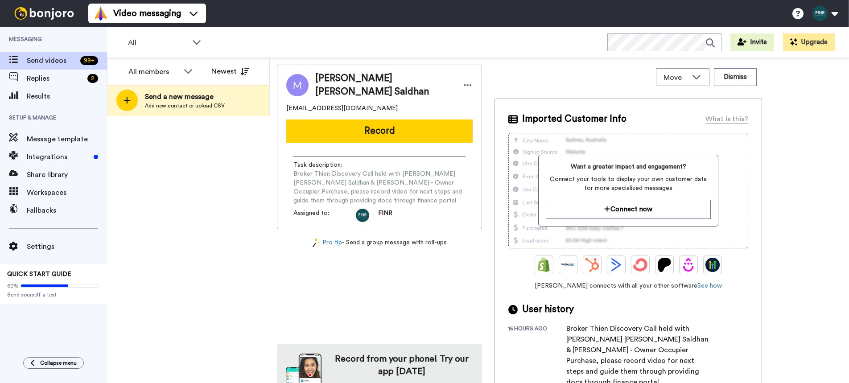 The width and height of the screenshot is (849, 383). What do you see at coordinates (380, 243) in the screenshot?
I see `div: - Send a group message with roll-ups` at bounding box center [380, 243].